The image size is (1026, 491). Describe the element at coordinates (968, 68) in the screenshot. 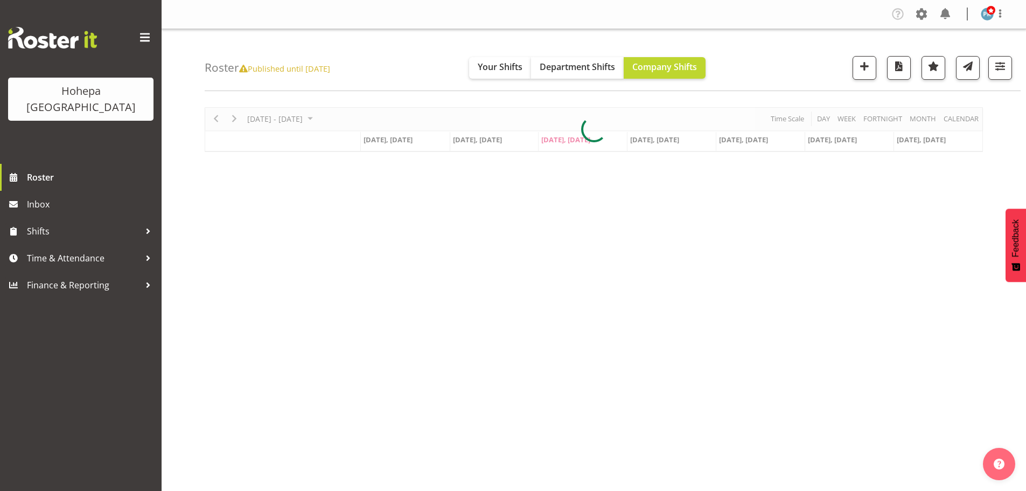

I see `button: Send a list of all shifts for the selected filtered period to all rostered employees.` at that location.